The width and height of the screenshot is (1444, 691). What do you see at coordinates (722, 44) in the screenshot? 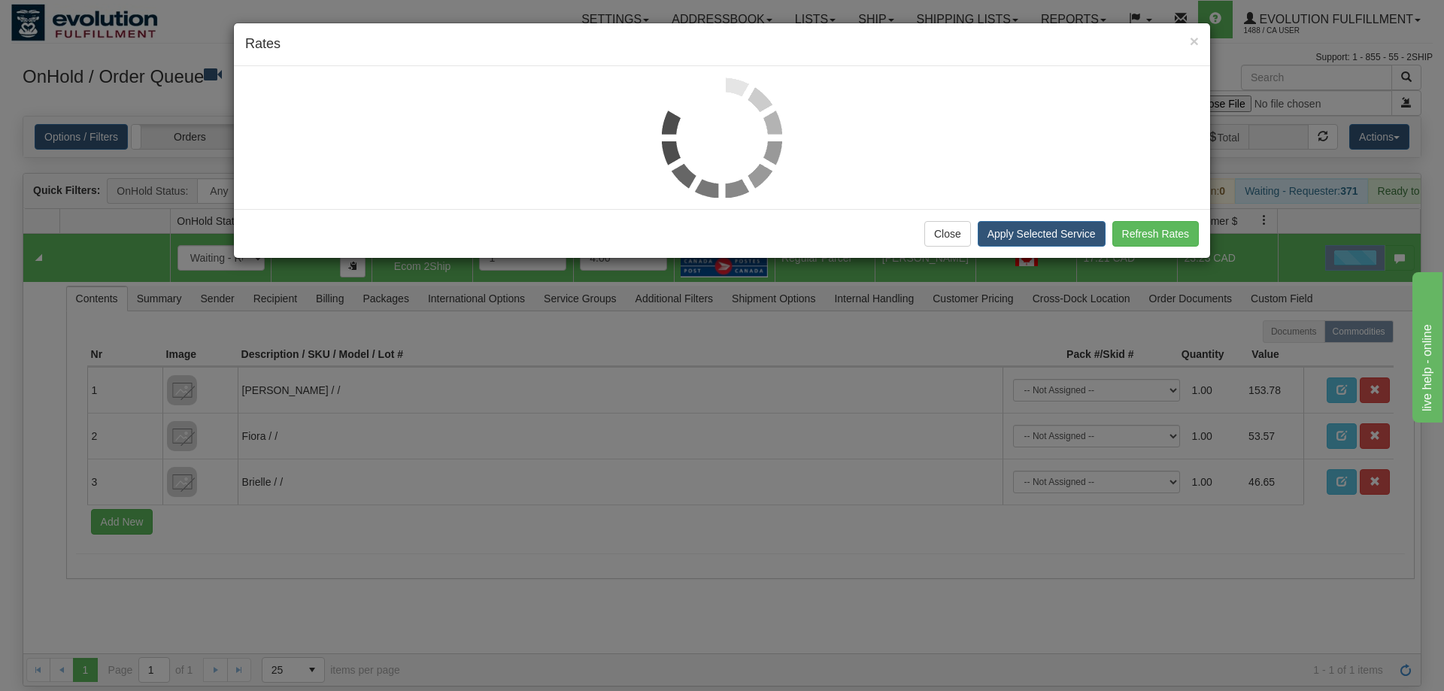
I see `h4: Rates` at bounding box center [722, 44].